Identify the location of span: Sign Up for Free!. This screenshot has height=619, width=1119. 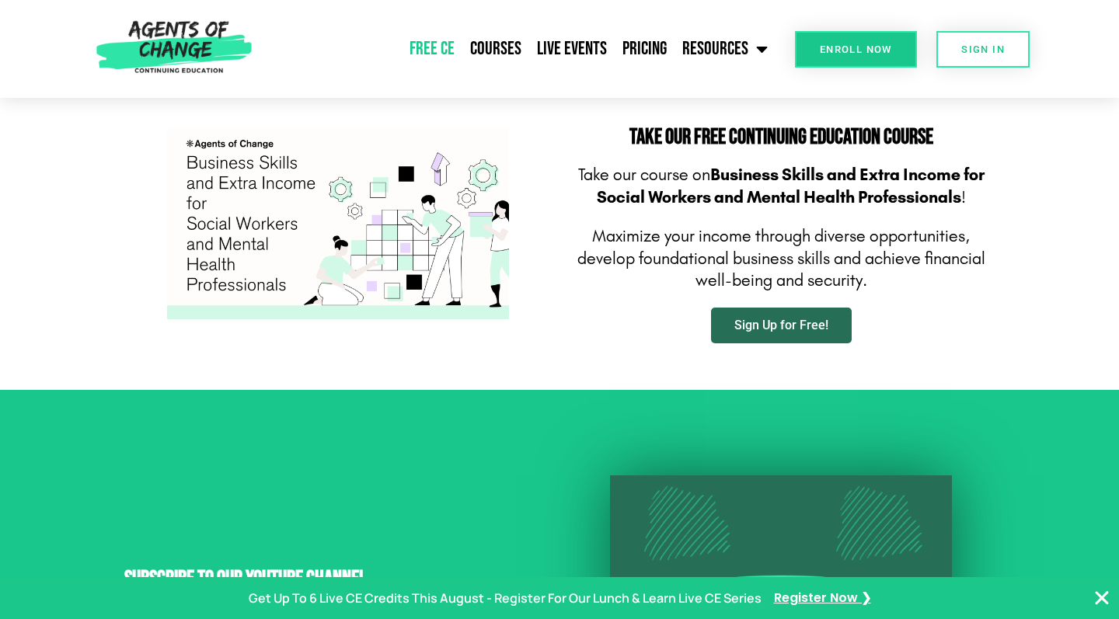
(781, 326).